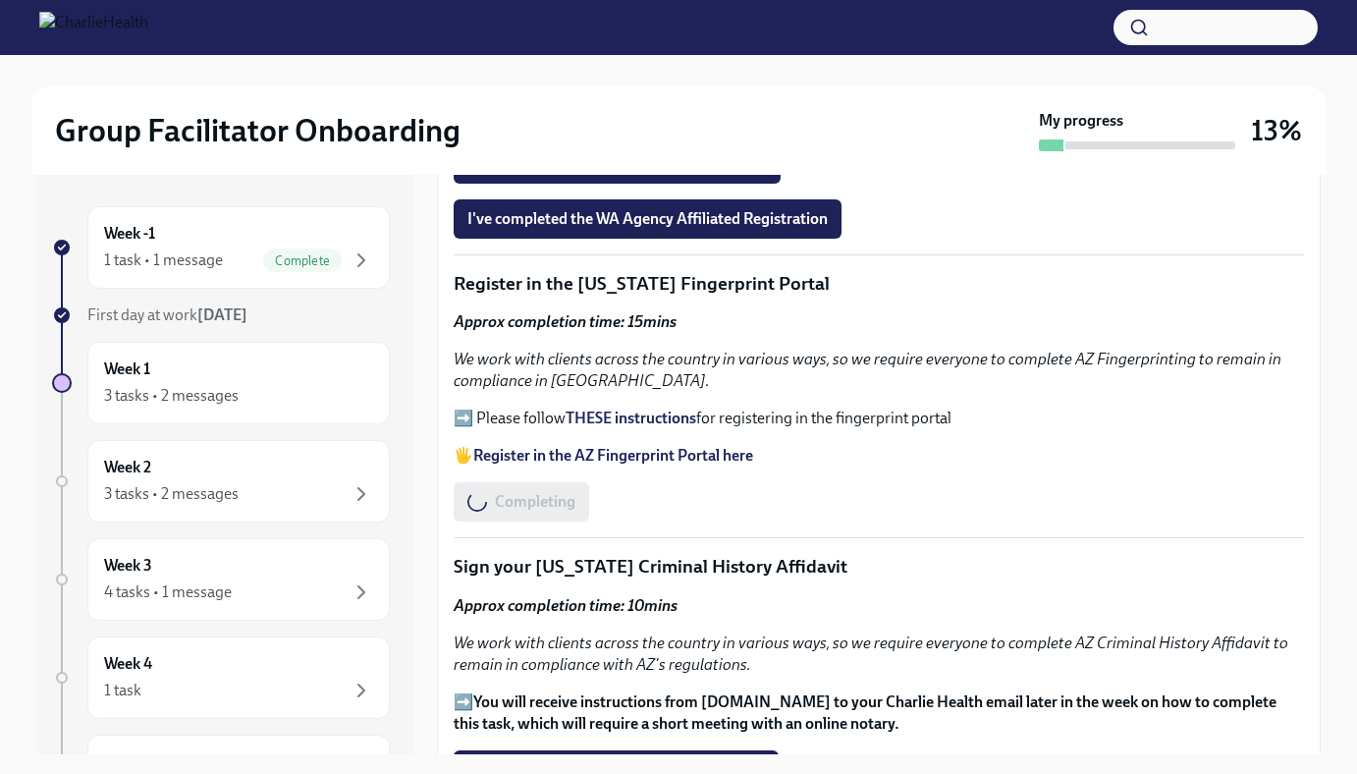 Image resolution: width=1357 pixels, height=774 pixels. Describe the element at coordinates (613, 455) in the screenshot. I see `a: Register in the AZ Fingerprint Portal here` at that location.